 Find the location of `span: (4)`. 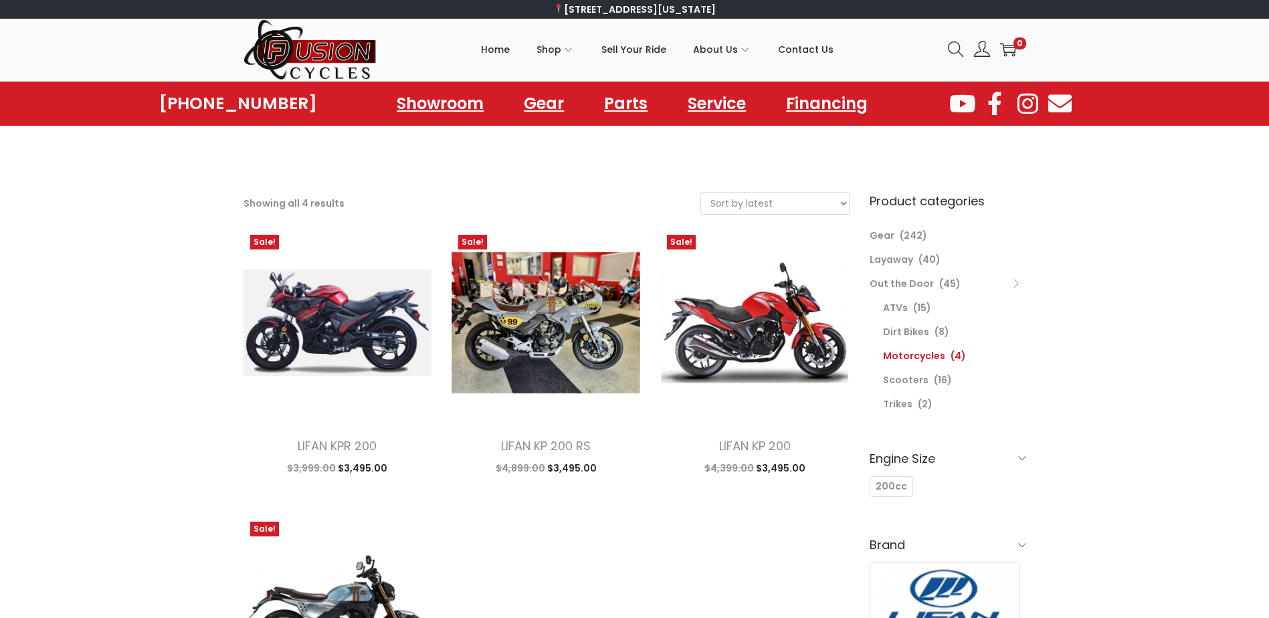

span: (4) is located at coordinates (958, 356).